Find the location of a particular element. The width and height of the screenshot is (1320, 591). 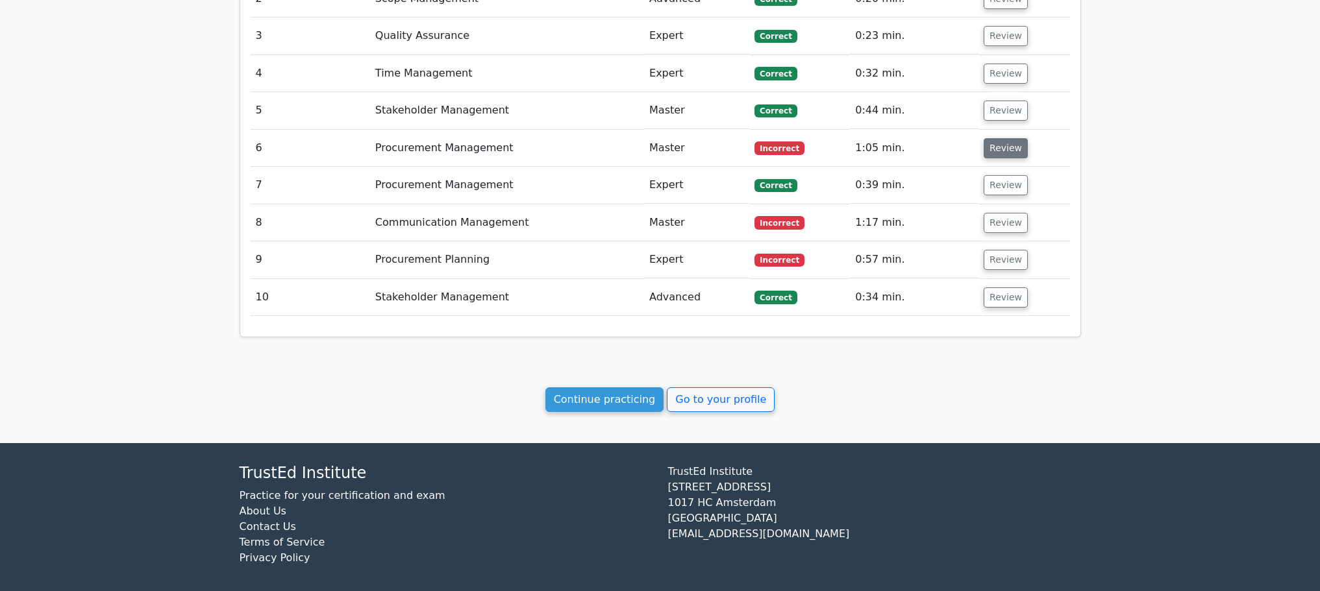

td: 3 is located at coordinates (310, 36).